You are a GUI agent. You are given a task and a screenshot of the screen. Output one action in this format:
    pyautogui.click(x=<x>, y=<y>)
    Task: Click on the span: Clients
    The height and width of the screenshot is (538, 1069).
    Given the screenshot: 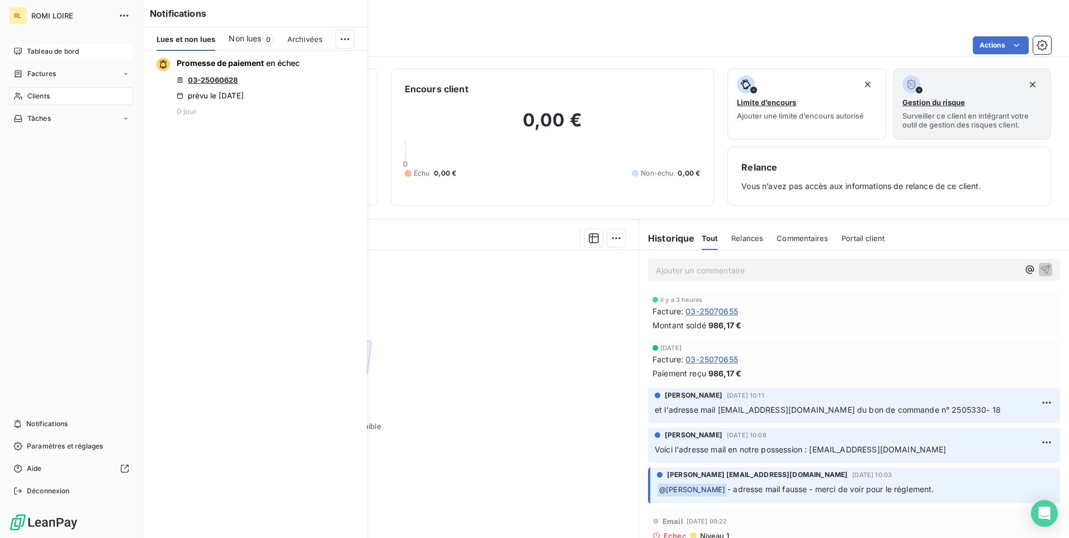 What is the action you would take?
    pyautogui.click(x=39, y=96)
    